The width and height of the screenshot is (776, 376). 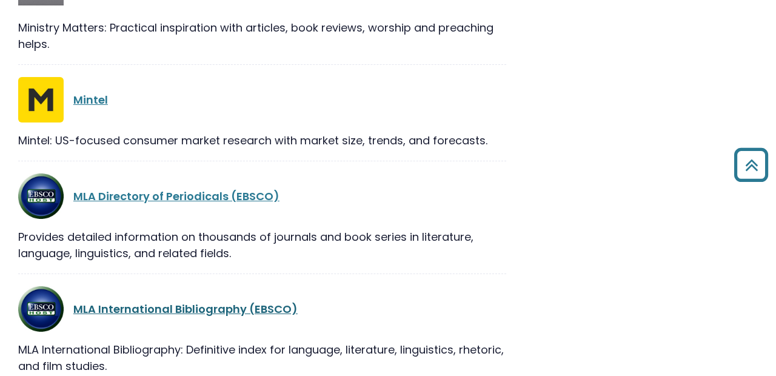 I want to click on div: MLA International Bibliography: Definitive index for language, literature, linguistics, rhetoric,..., so click(x=262, y=358).